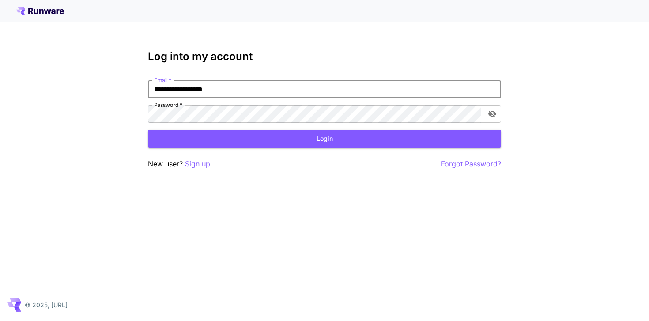 The image size is (649, 321). Describe the element at coordinates (471, 164) in the screenshot. I see `button: Forgot Password?` at that location.